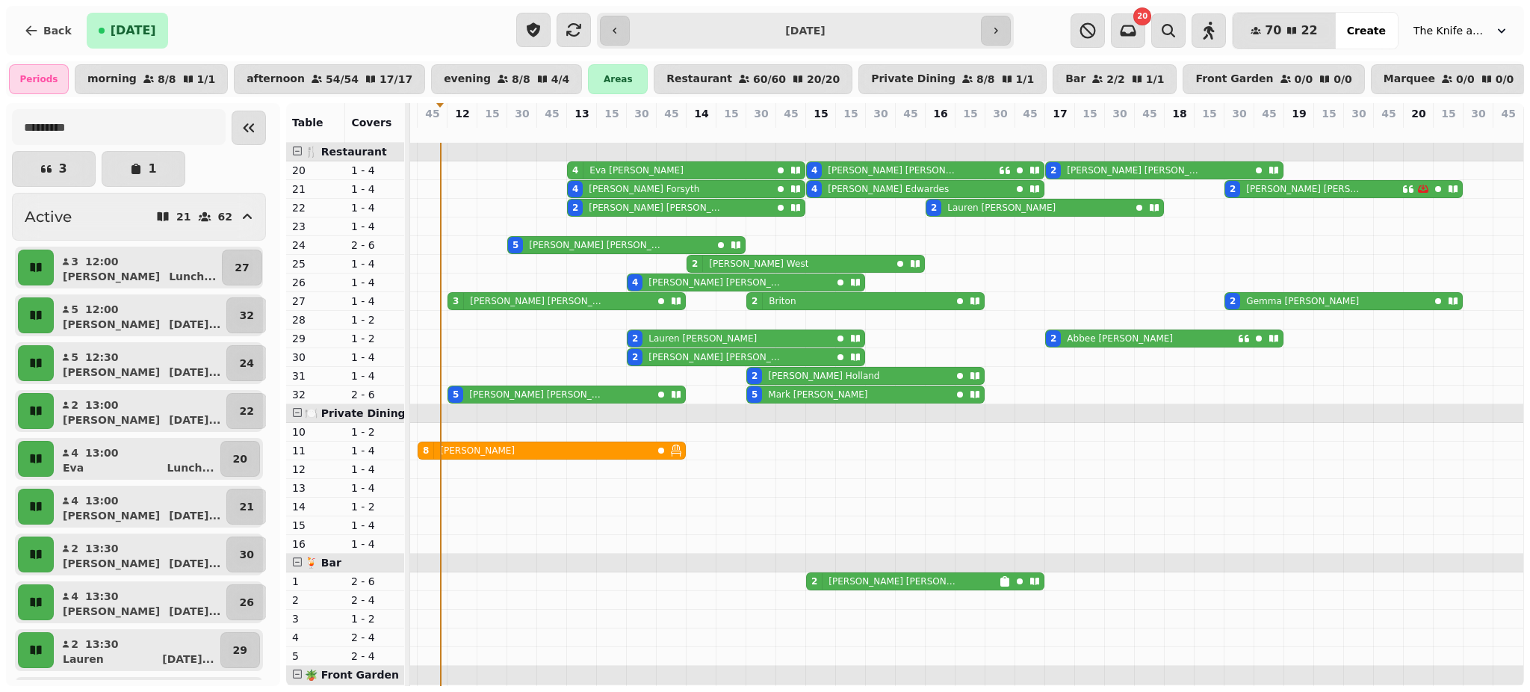 The width and height of the screenshot is (1530, 692). What do you see at coordinates (48, 31) in the screenshot?
I see `button: Back` at bounding box center [48, 31].